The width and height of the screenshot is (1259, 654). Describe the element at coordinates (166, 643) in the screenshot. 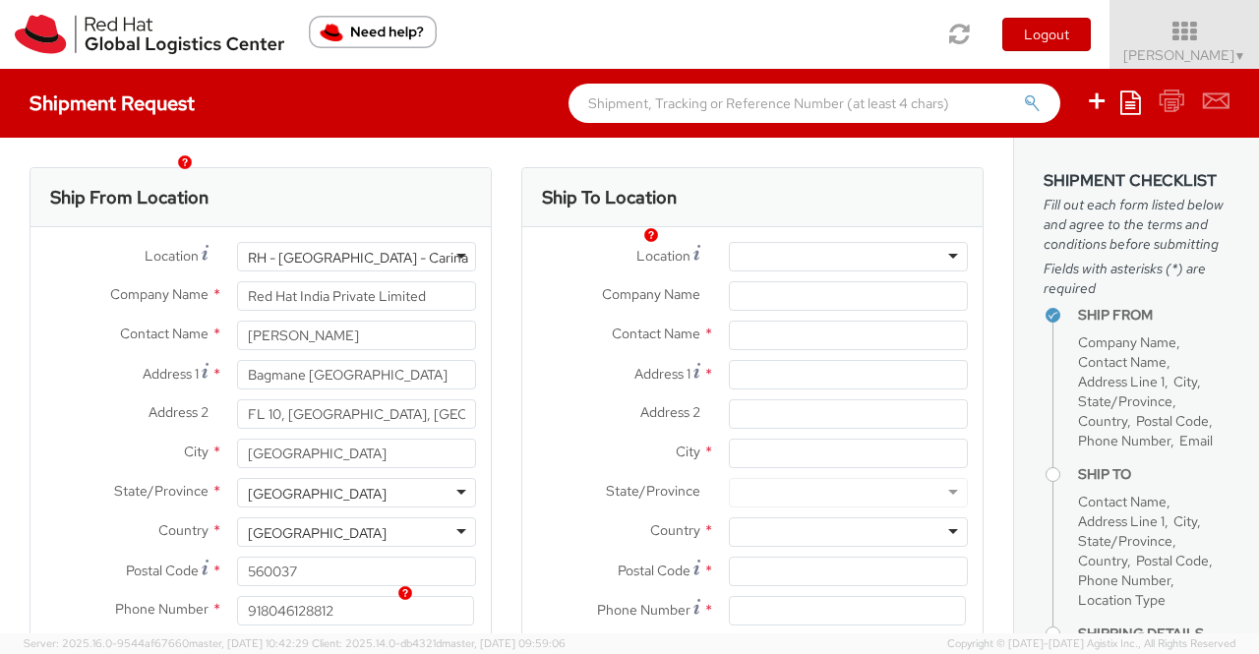

I see `span: Server: 2025.16.0-9544af67660` at that location.